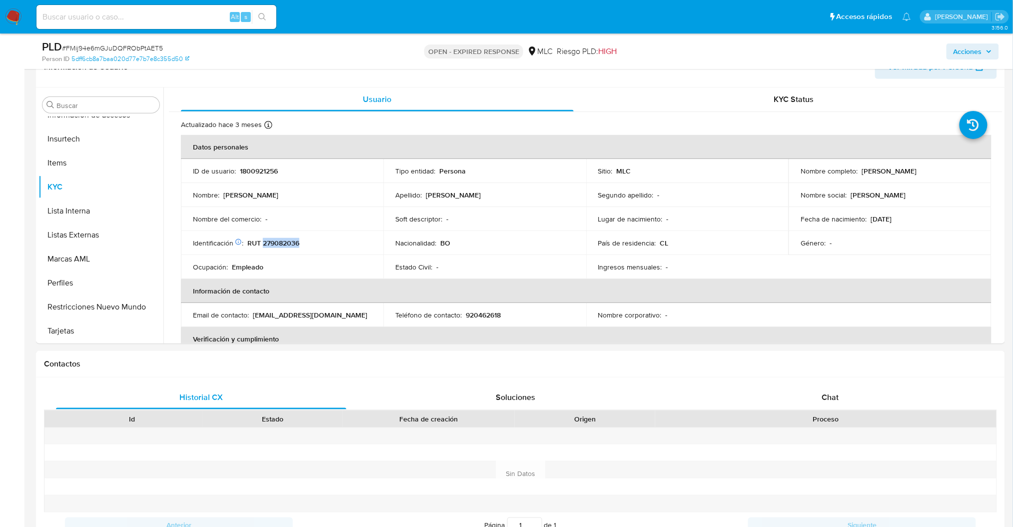 This screenshot has height=527, width=1013. What do you see at coordinates (210, 267) in the screenshot?
I see `p: Ocupación :` at bounding box center [210, 267].